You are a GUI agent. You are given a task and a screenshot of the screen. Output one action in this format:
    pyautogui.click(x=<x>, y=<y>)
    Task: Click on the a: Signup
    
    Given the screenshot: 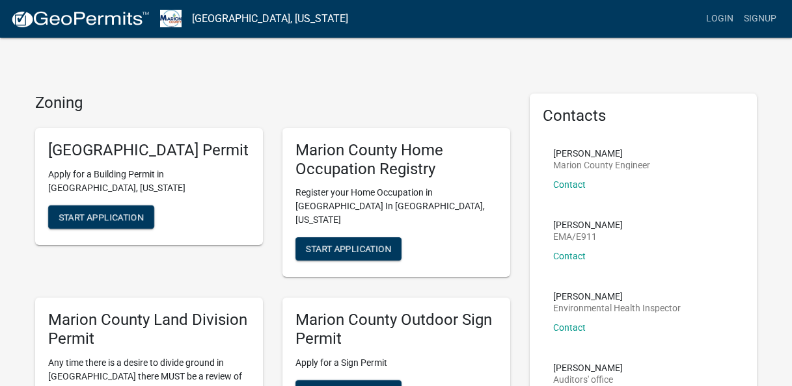 What is the action you would take?
    pyautogui.click(x=760, y=19)
    